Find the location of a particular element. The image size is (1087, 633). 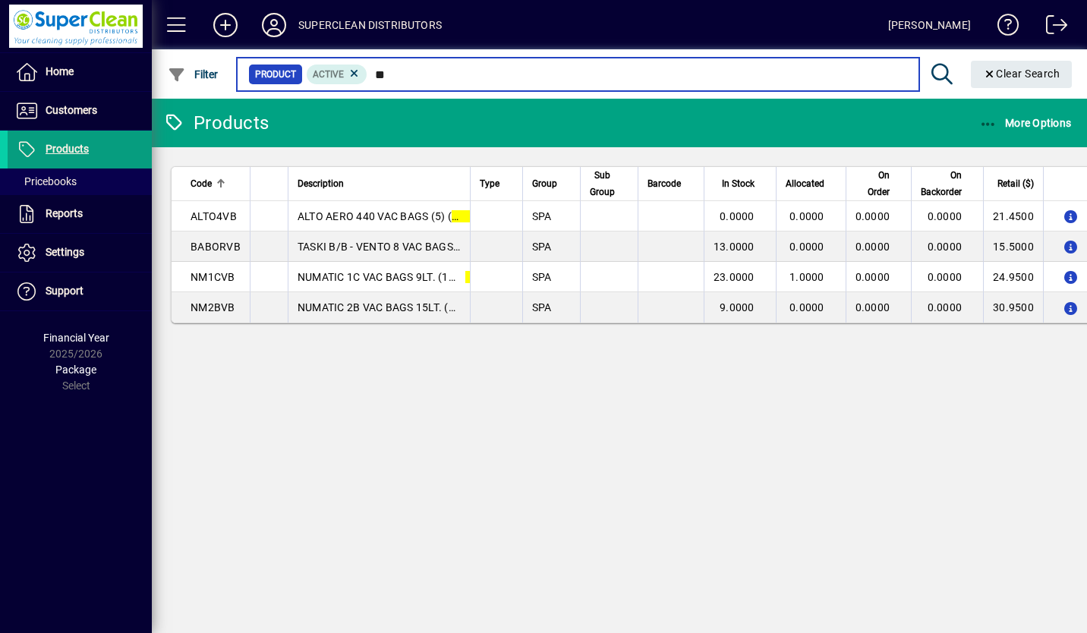

span: Pricebooks is located at coordinates (46, 181).